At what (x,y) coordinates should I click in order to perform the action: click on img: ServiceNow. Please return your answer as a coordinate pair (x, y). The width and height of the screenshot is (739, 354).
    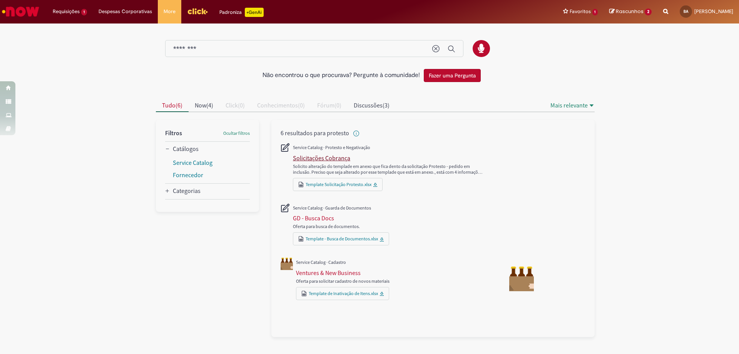
    Looking at the image, I should click on (20, 12).